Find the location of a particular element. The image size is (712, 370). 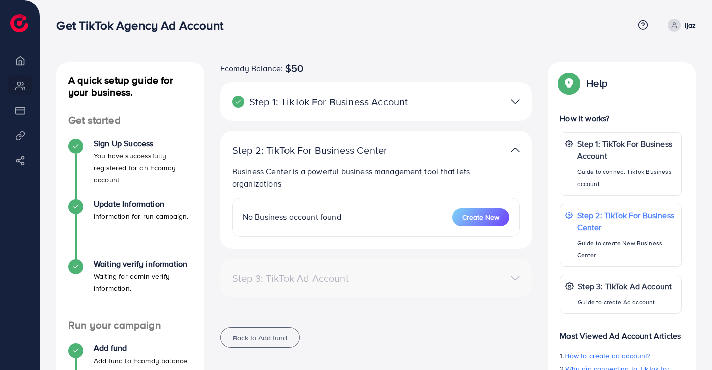

p: Waiting for admin verify information. is located at coordinates (143, 283).